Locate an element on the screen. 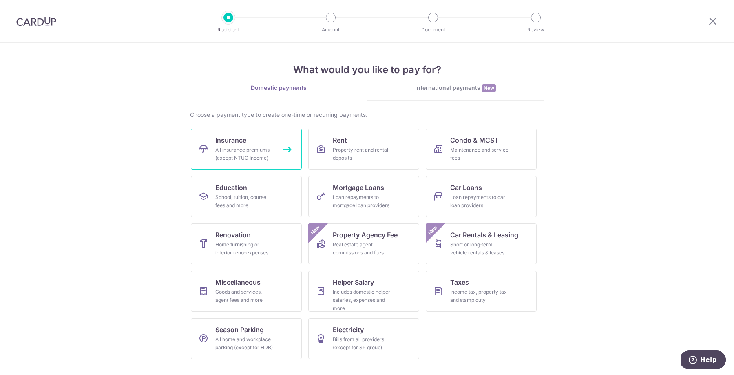 The image size is (734, 375). span: Car Rentals & Leasing is located at coordinates (484, 235).